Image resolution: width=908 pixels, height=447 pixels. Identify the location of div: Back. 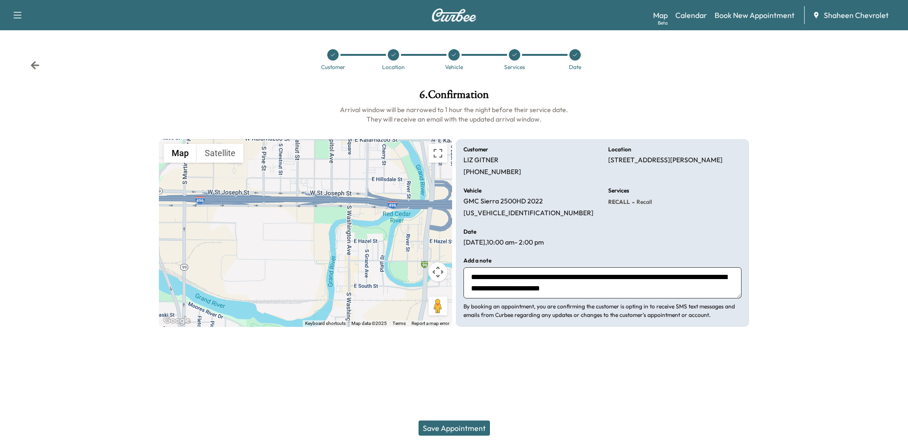
(35, 65).